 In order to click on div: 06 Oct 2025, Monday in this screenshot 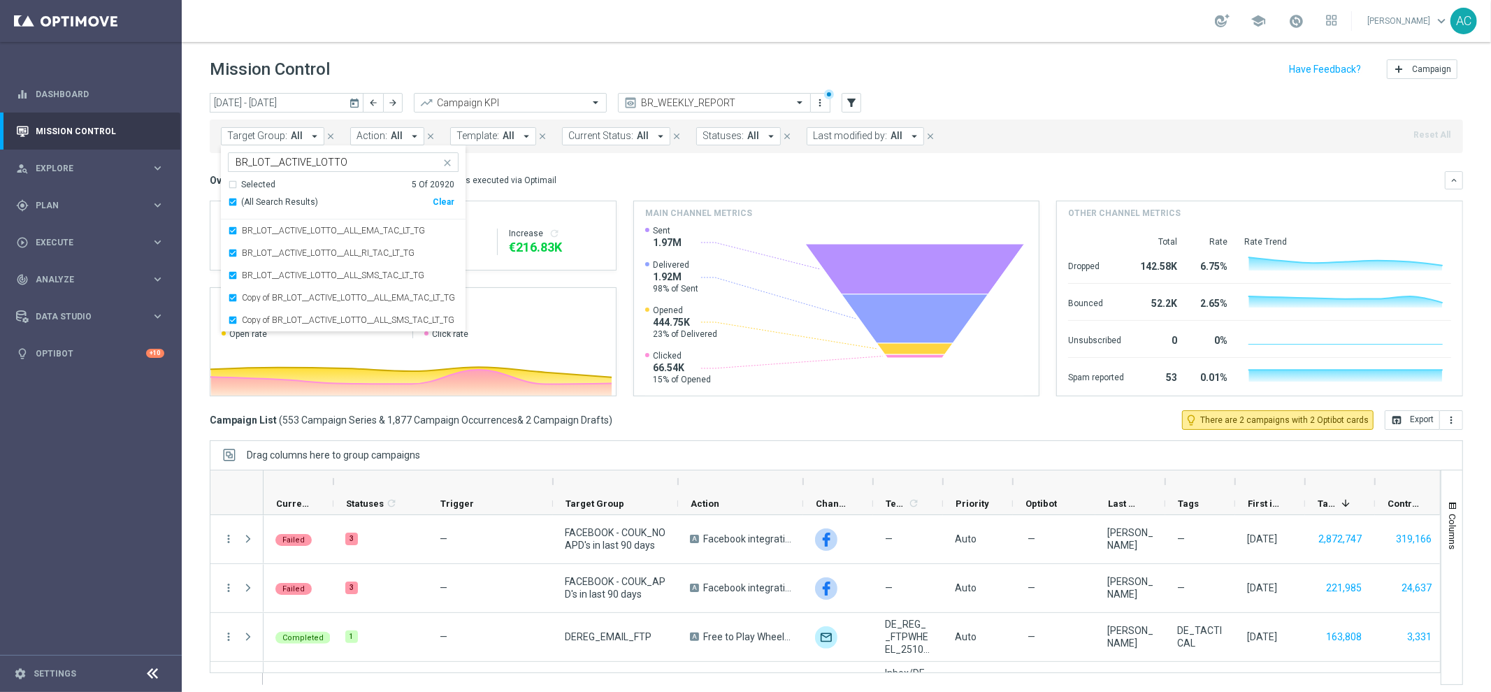, I will do `click(1262, 539)`.